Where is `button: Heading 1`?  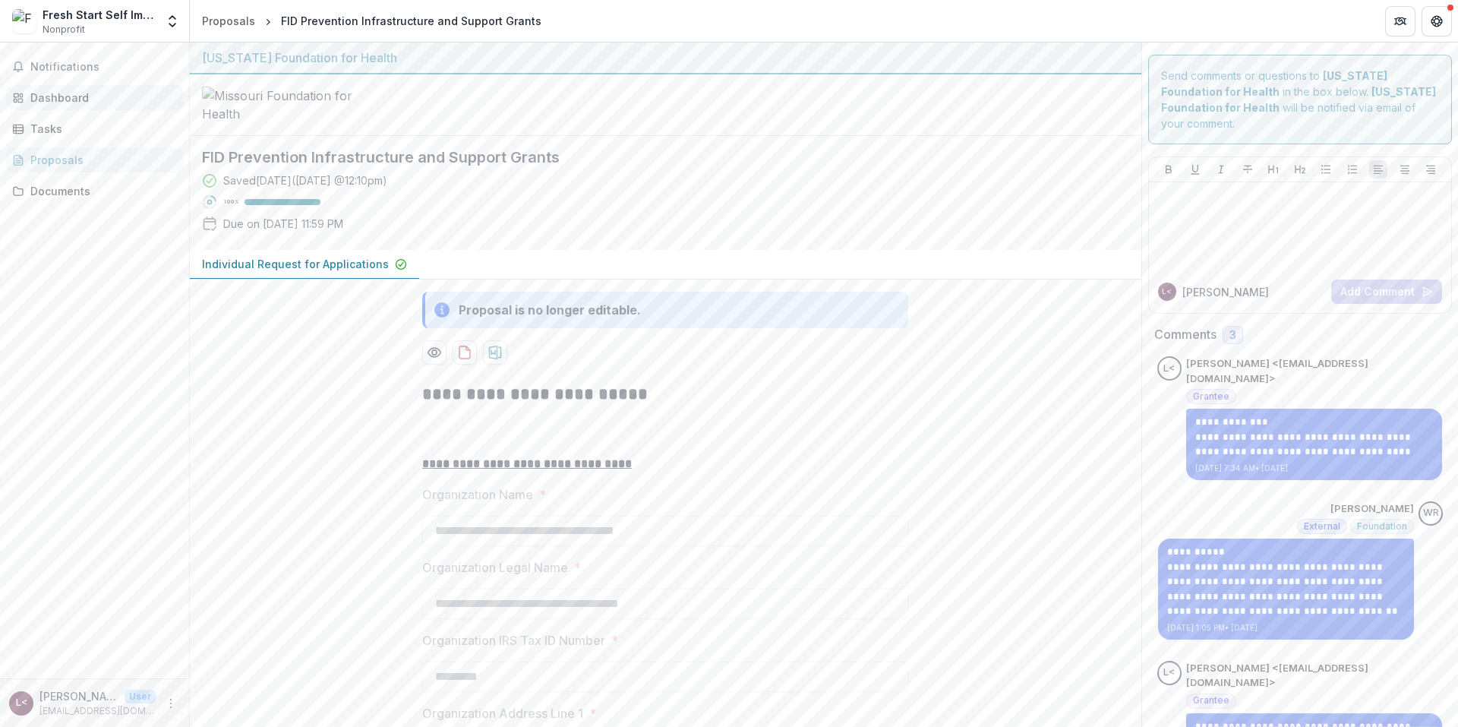
button: Heading 1 is located at coordinates (1273, 169).